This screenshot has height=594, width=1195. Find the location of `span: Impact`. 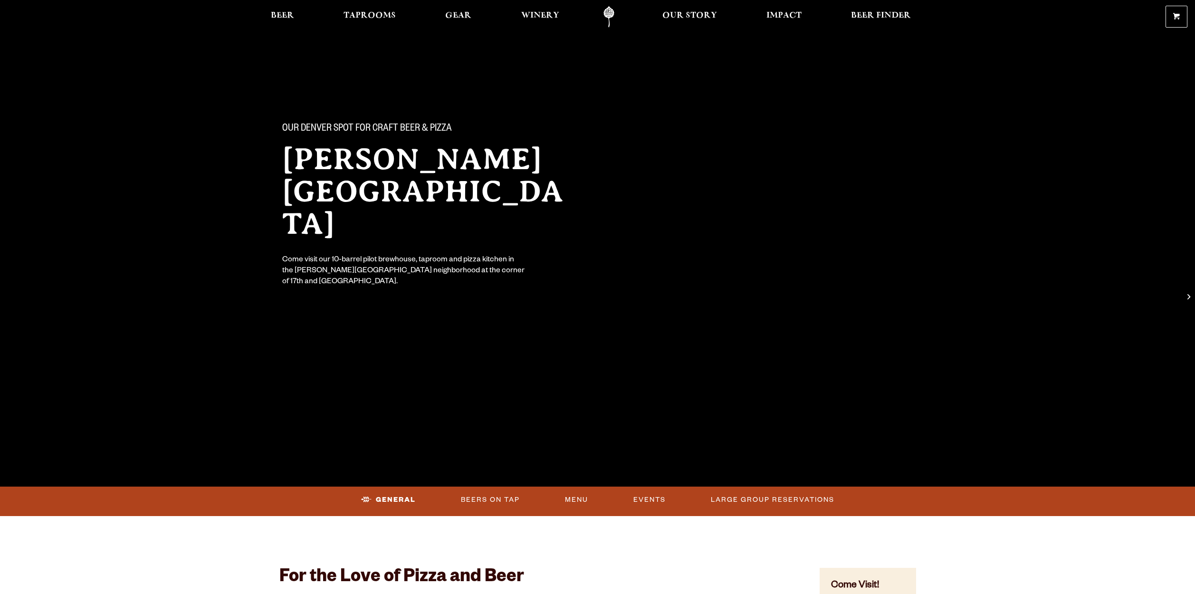

span: Impact is located at coordinates (784, 16).